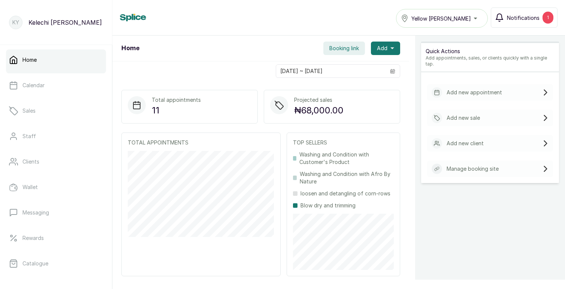 The height and width of the screenshot is (289, 565). I want to click on p: TOP SELLERS, so click(343, 143).